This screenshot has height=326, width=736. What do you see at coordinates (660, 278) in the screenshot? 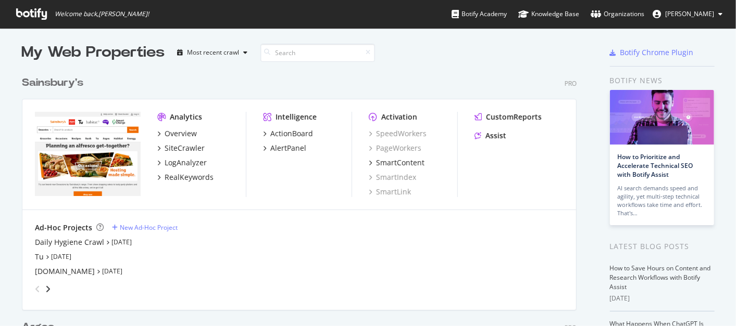
I see `a: How to Save Hours on Content and Research Workflows with Botify Assist` at bounding box center [660, 278].